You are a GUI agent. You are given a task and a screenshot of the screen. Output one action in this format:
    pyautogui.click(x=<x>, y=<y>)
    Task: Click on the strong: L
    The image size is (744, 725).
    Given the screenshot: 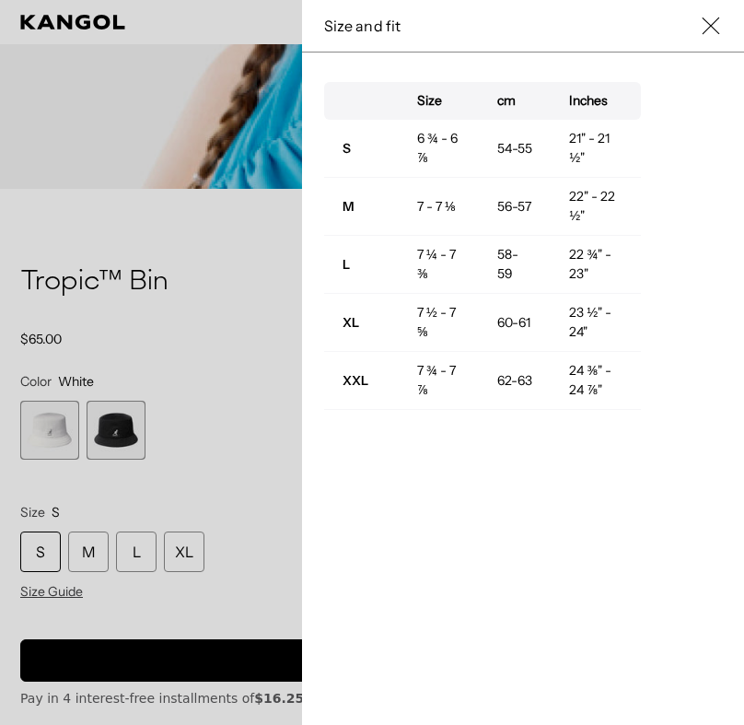 What is the action you would take?
    pyautogui.click(x=346, y=264)
    